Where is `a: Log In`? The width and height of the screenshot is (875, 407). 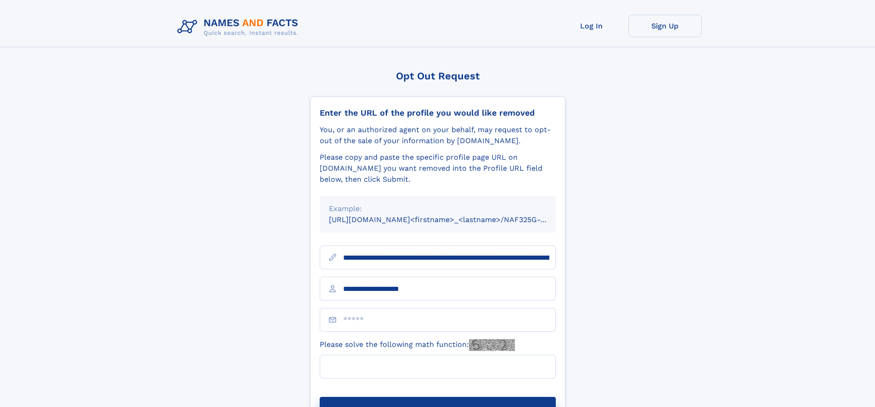
a: Log In is located at coordinates (591, 26).